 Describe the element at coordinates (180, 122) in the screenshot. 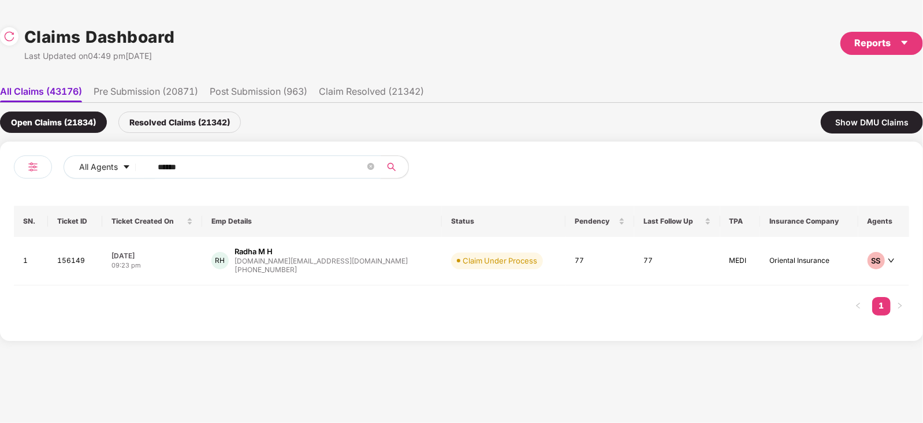

I see `div: Resolved Claims (21342)` at that location.